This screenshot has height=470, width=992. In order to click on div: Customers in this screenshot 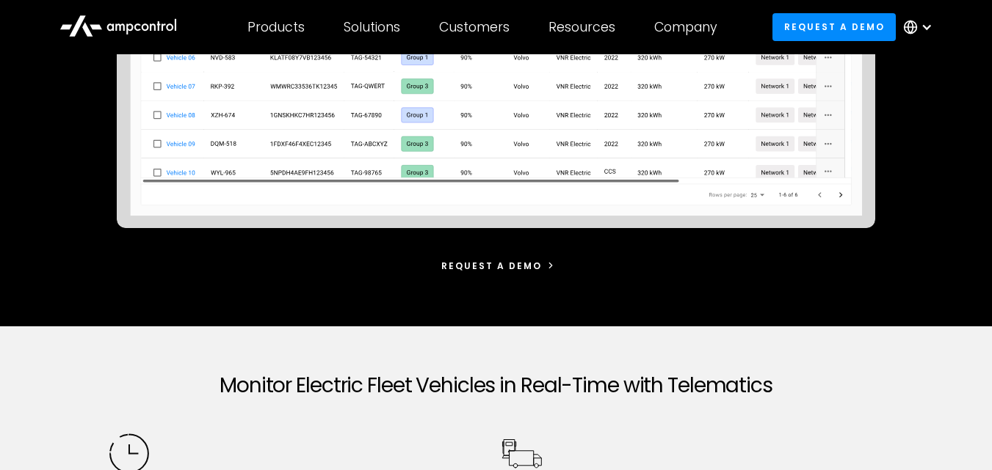, I will do `click(474, 27)`.